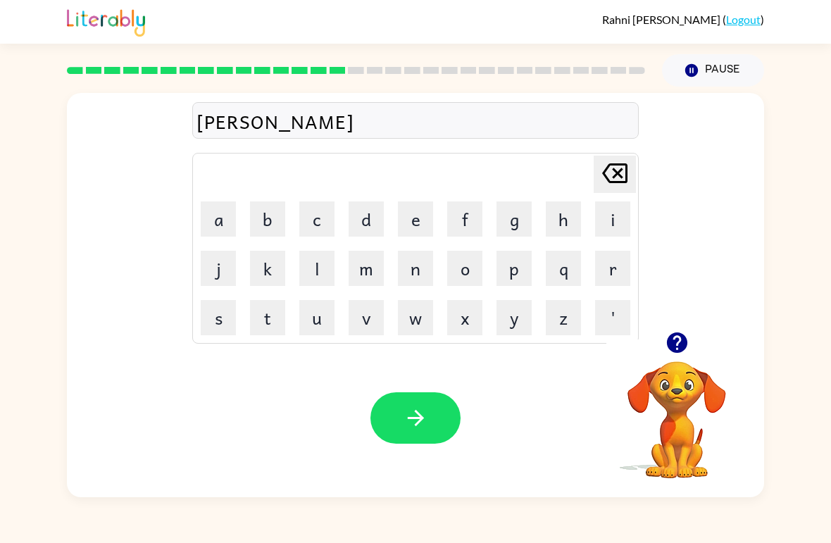 The image size is (831, 543). Describe the element at coordinates (564, 318) in the screenshot. I see `button: z` at that location.